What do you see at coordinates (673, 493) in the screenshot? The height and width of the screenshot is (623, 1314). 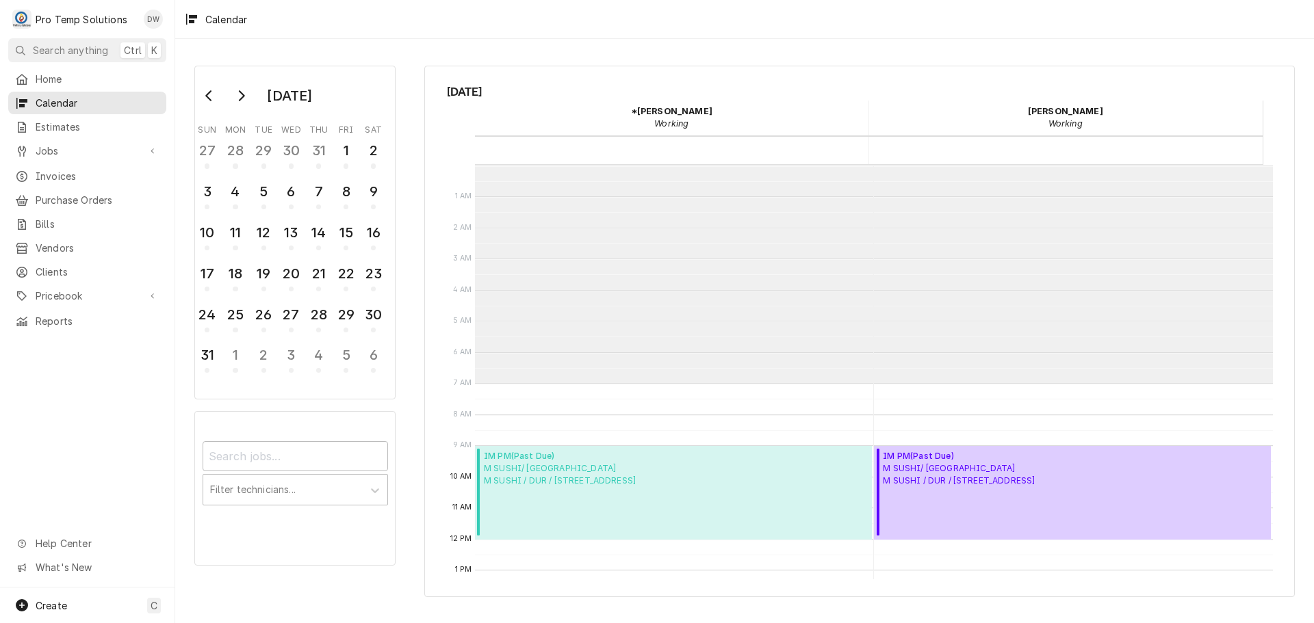 I see `div: [Service] IM PM M SUSHI/ DURHAM M SUSHI / DUR / 311 Holland St, Durham, NC 27701 ID: 090125-01IMP...` at bounding box center [673, 493].